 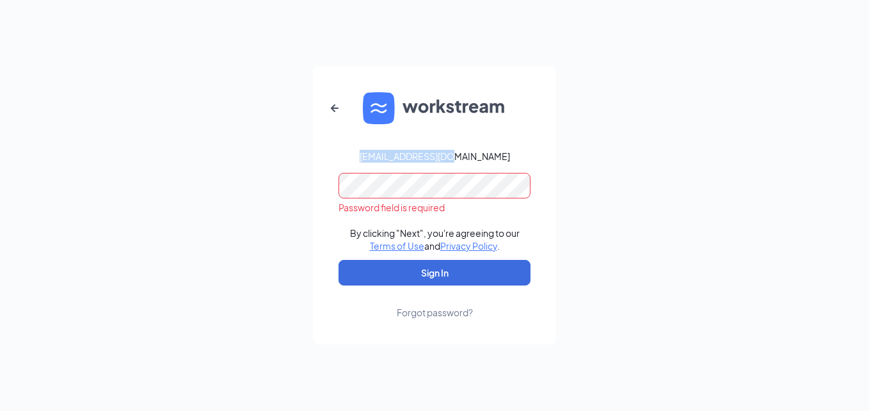 What do you see at coordinates (335, 108) in the screenshot?
I see `button: ArrowLeftNew` at bounding box center [335, 108].